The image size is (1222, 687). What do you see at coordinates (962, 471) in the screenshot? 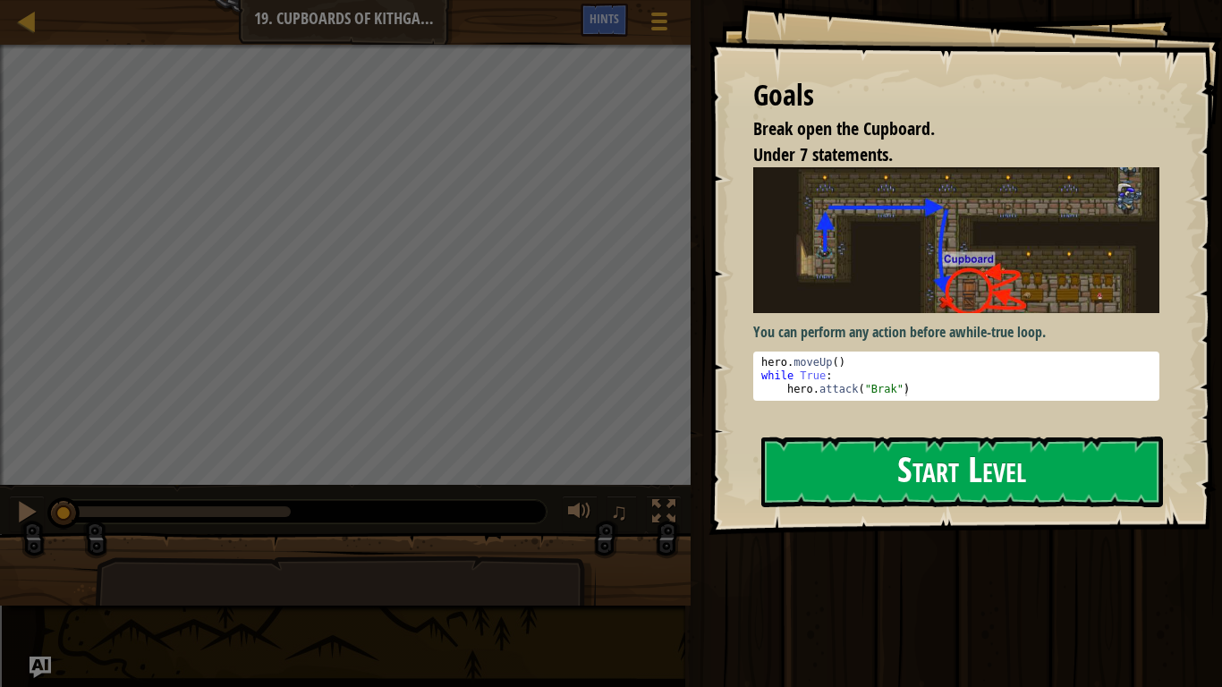
I see `button: Start Level` at bounding box center [962, 471].